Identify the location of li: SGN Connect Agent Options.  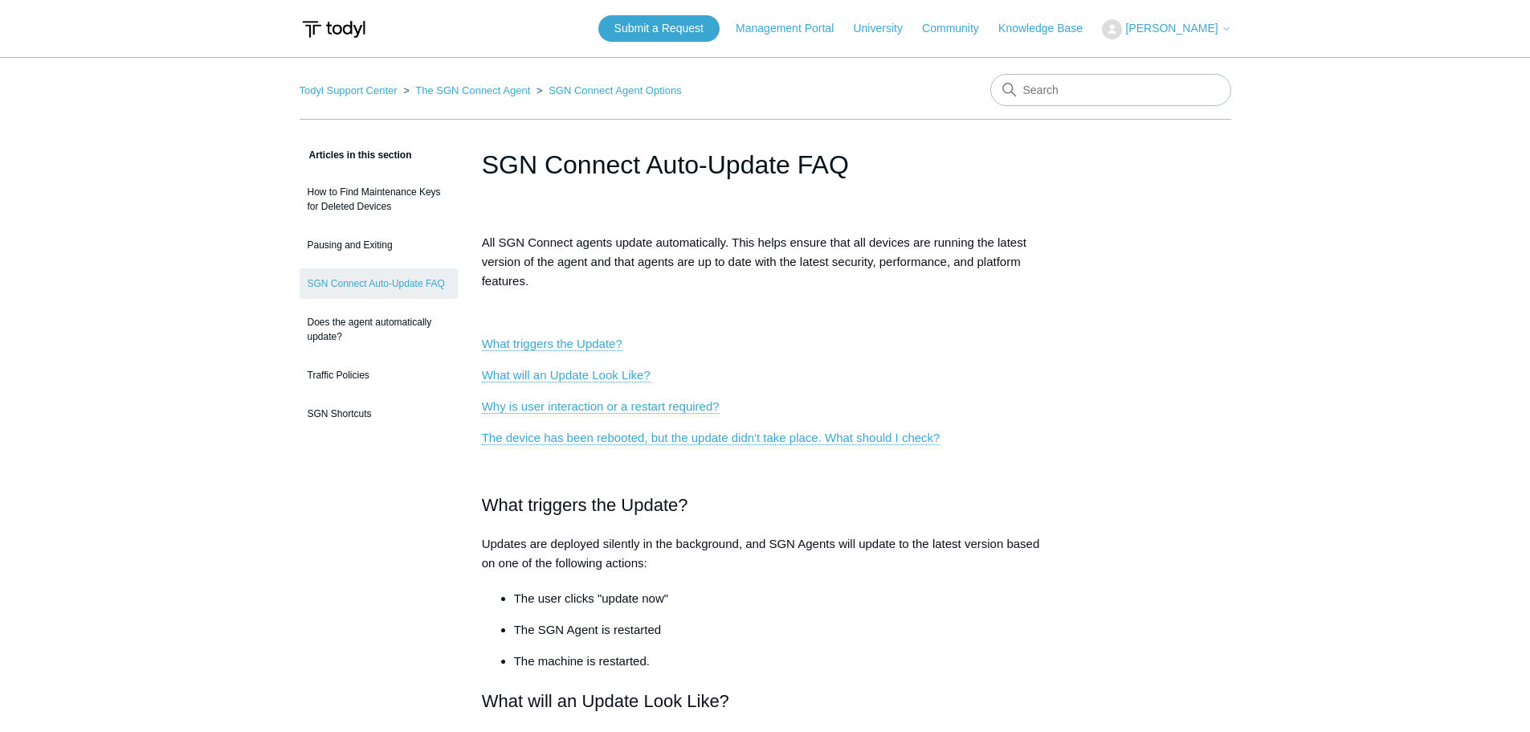
(607, 90).